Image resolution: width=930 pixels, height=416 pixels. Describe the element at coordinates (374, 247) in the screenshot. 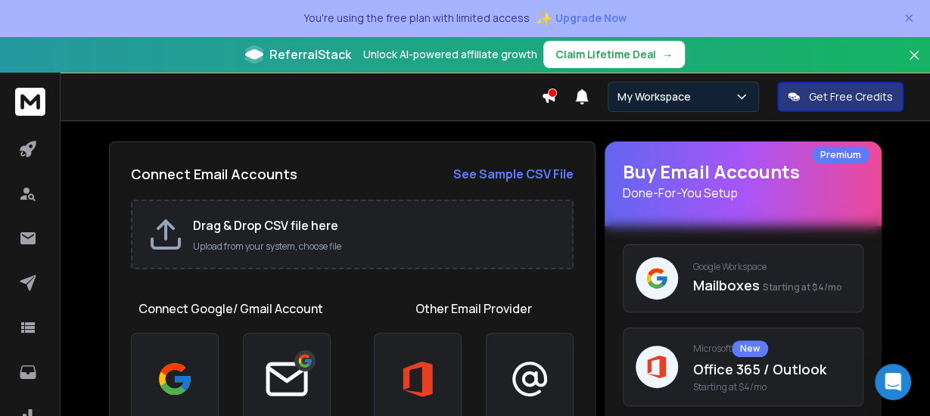

I see `p: Upload from your system, choose file` at that location.